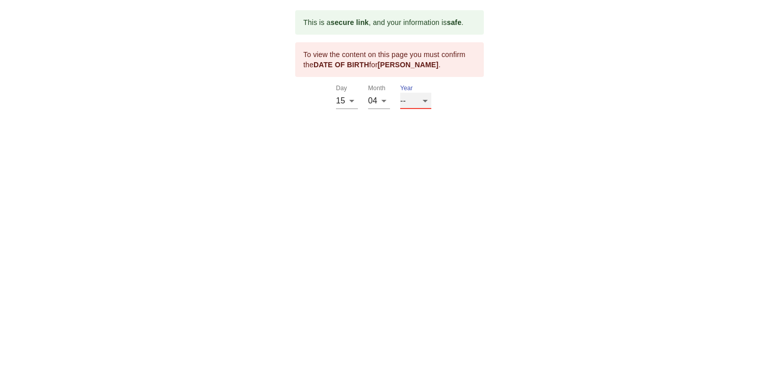 The image size is (779, 376). I want to click on b: DATE OF BIRTH, so click(341, 65).